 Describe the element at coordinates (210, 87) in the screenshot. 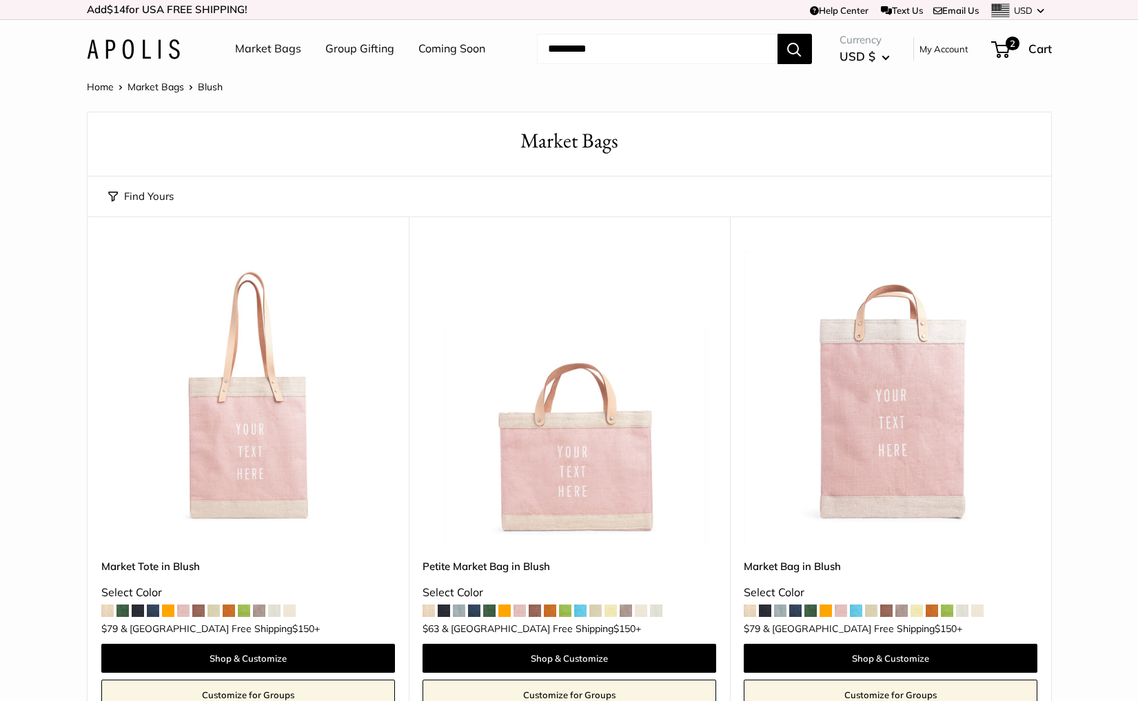

I see `span: Blush` at that location.